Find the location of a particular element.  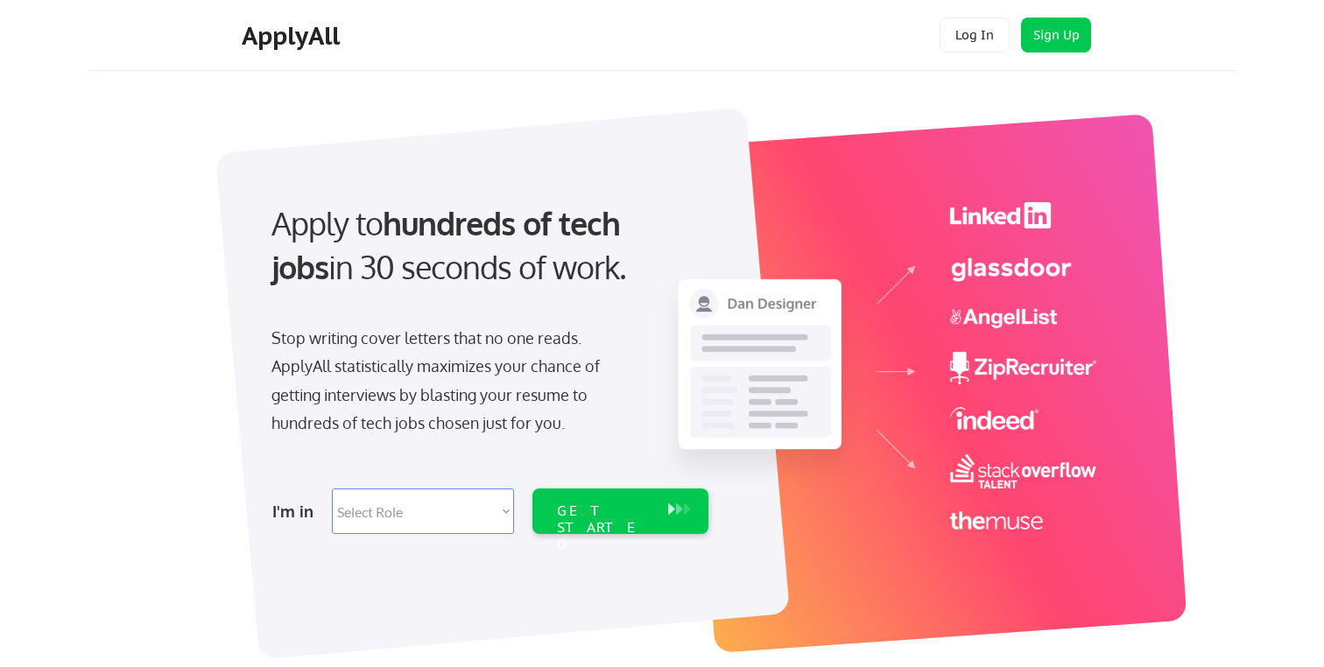

div: Stop writing cover letters that no one reads. ApplyAll statistically maximizes your chance of get... is located at coordinates (451, 381).